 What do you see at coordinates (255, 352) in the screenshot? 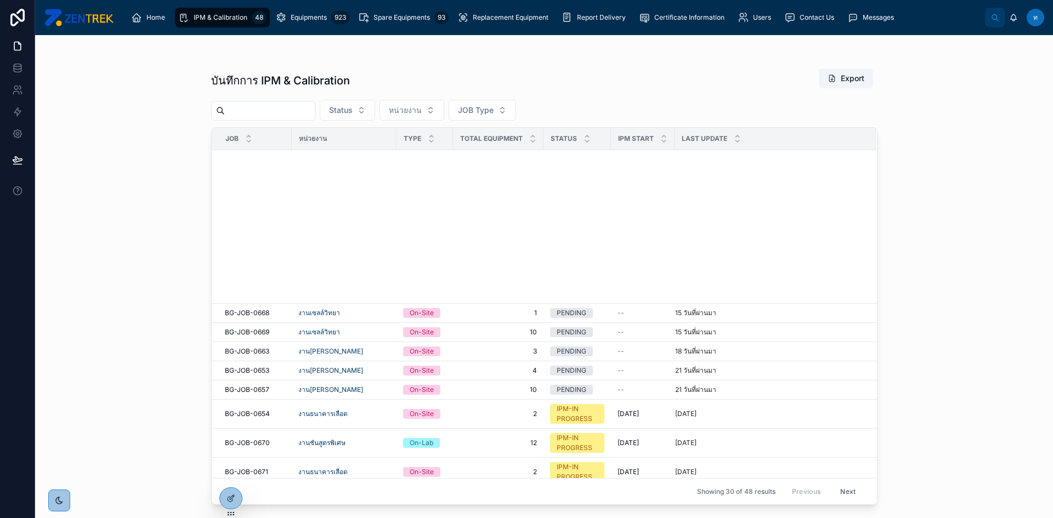
I see `a: BG-JOB-0663` at bounding box center [255, 352].